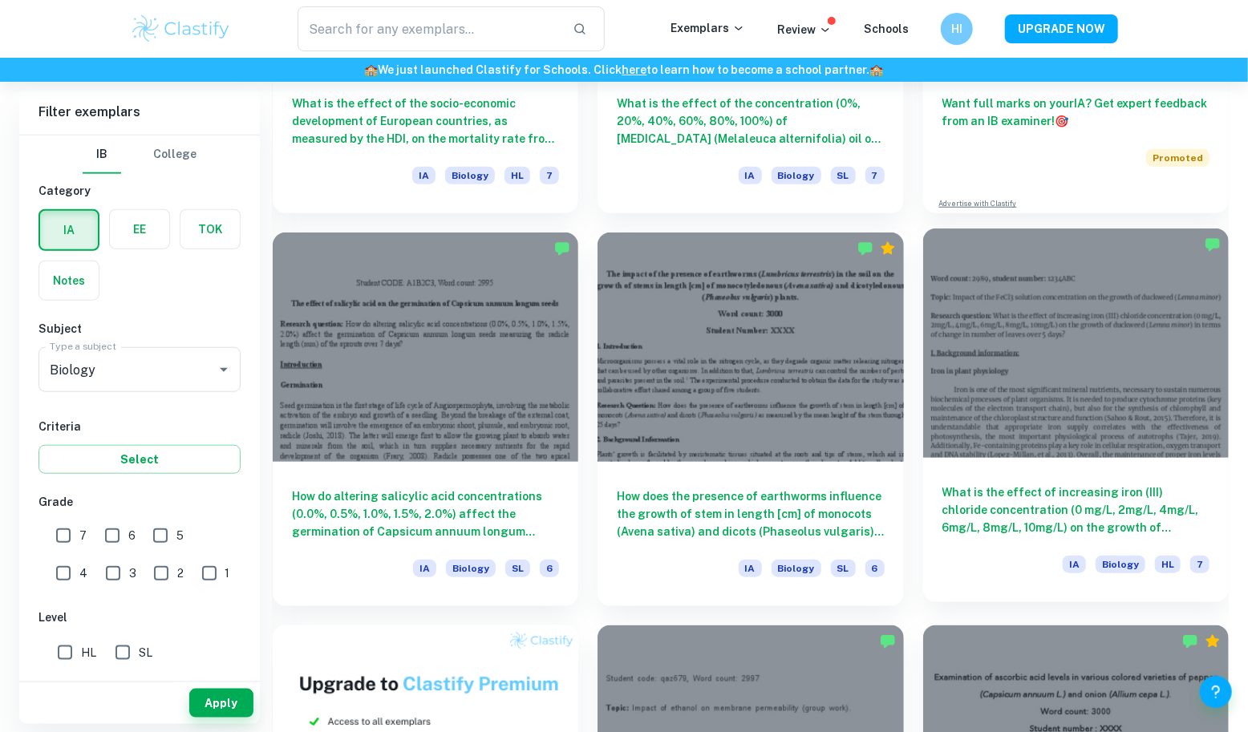 The image size is (1248, 732). What do you see at coordinates (180, 29) in the screenshot?
I see `a: Clastify logo` at bounding box center [180, 29].